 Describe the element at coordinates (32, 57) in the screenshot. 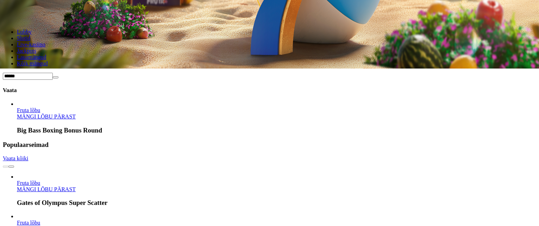

I see `a: Lauamängud` at that location.